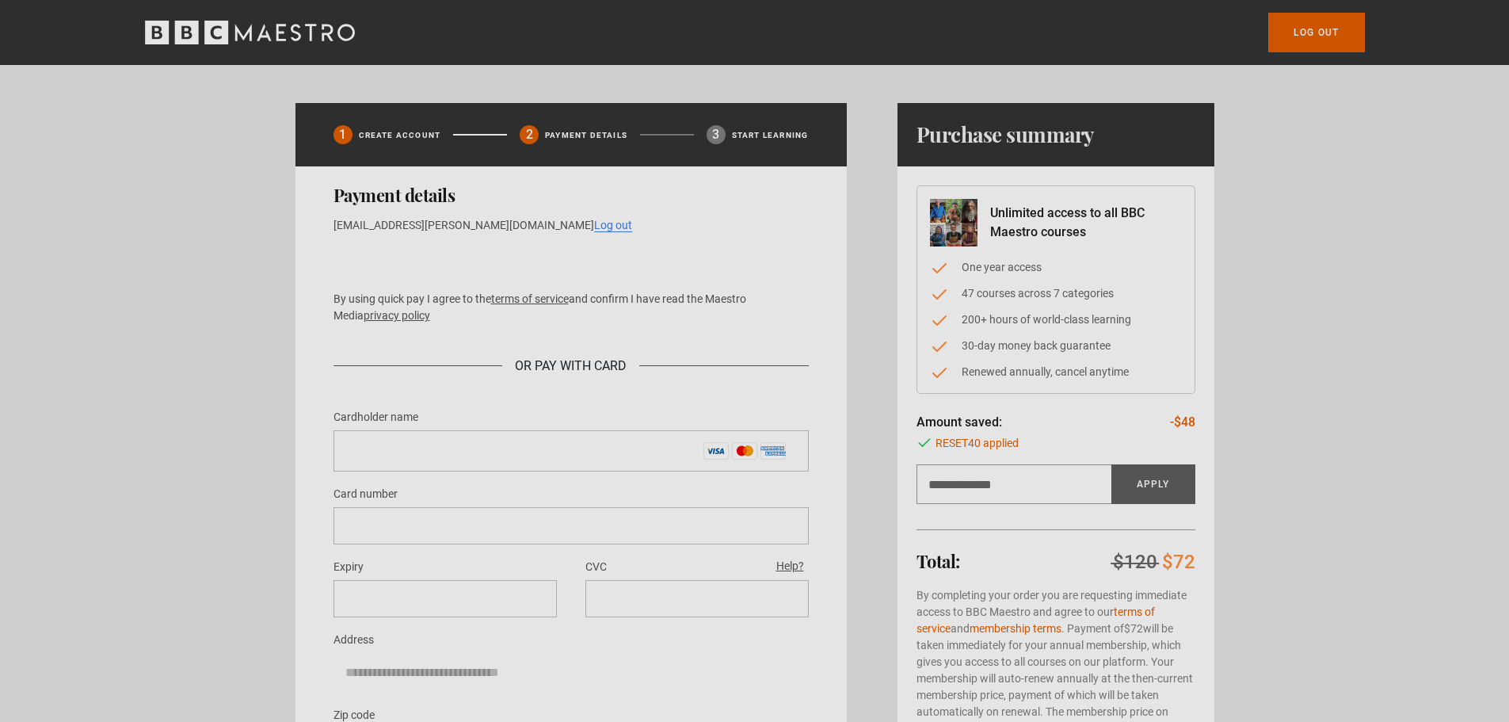  I want to click on button: Help?, so click(790, 566).